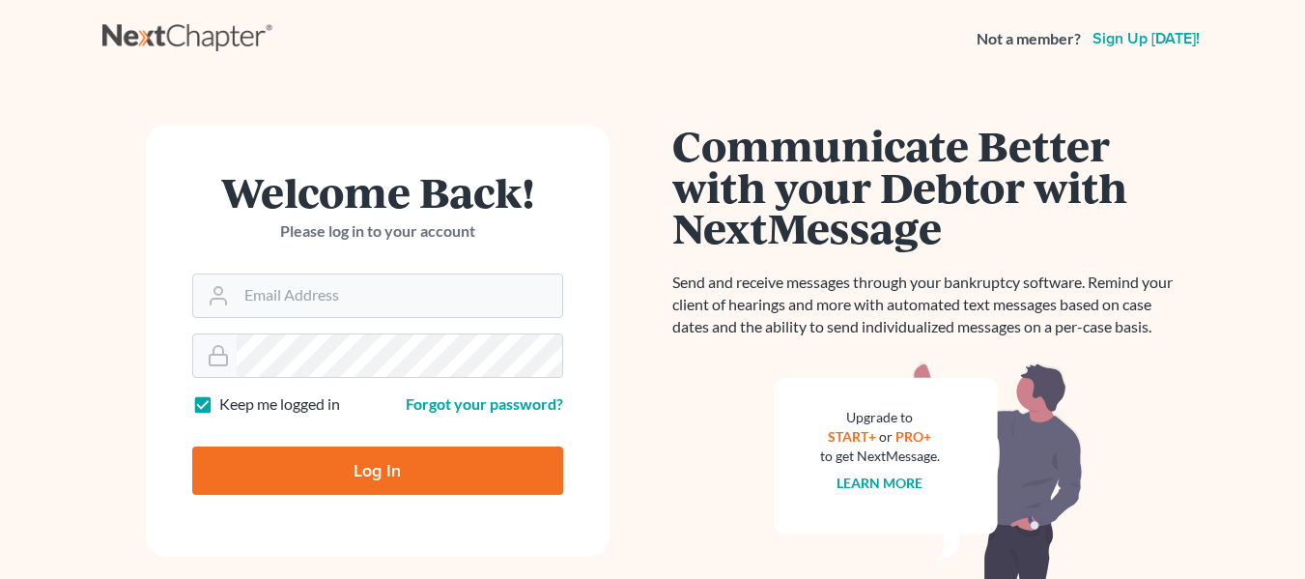 This screenshot has height=579, width=1305. I want to click on a: START+, so click(852, 436).